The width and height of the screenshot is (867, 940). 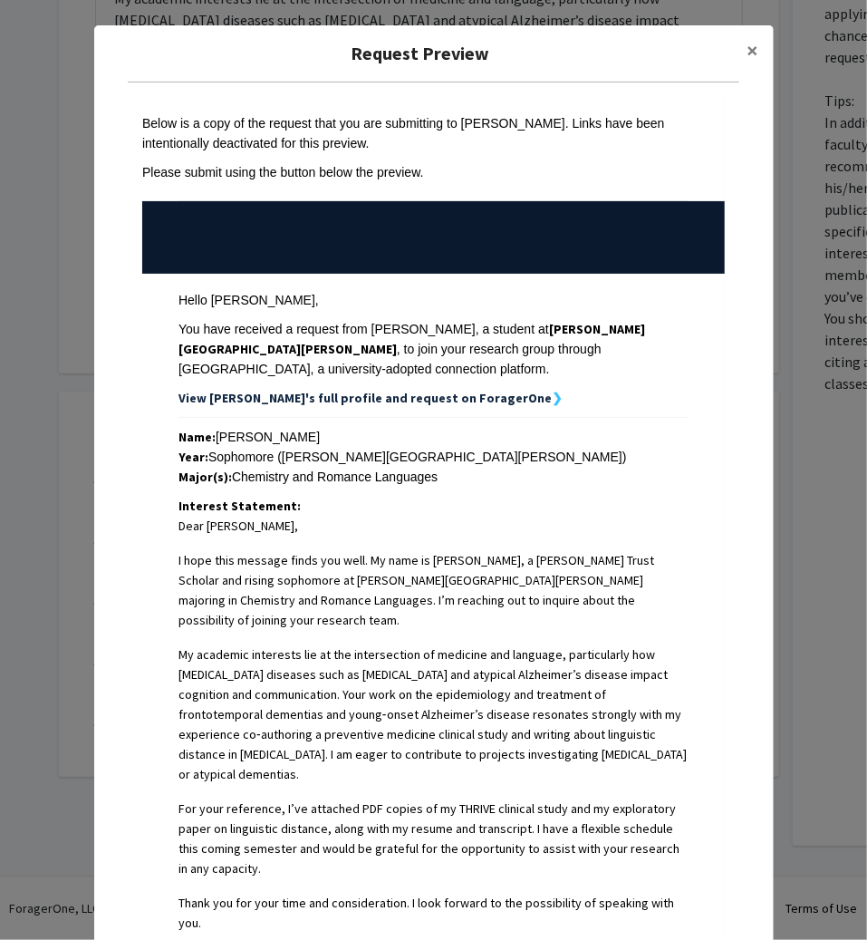 I want to click on p: My academic interests lie at the intersection of medicine and language, particularly how [MEDICAL..., so click(x=433, y=714).